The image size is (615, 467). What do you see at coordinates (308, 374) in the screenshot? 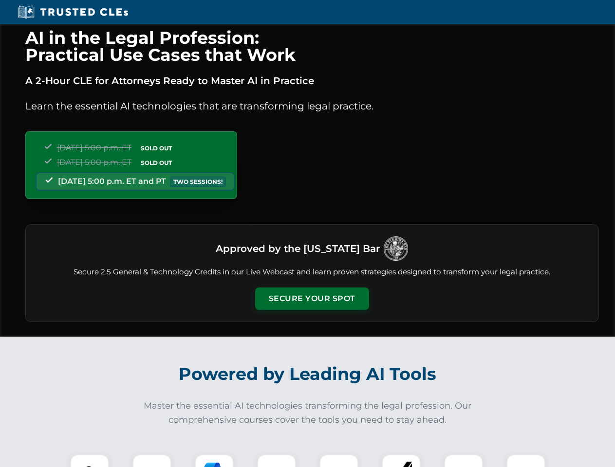
I see `h2: Powered by Leading AI Tools` at bounding box center [308, 374].